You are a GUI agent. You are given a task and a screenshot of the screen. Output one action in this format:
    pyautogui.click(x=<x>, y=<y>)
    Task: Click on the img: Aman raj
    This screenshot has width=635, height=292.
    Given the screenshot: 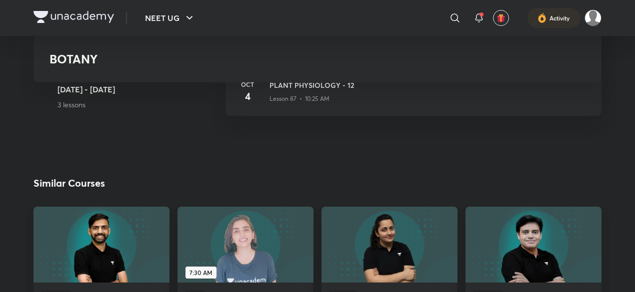 What is the action you would take?
    pyautogui.click(x=593, y=18)
    